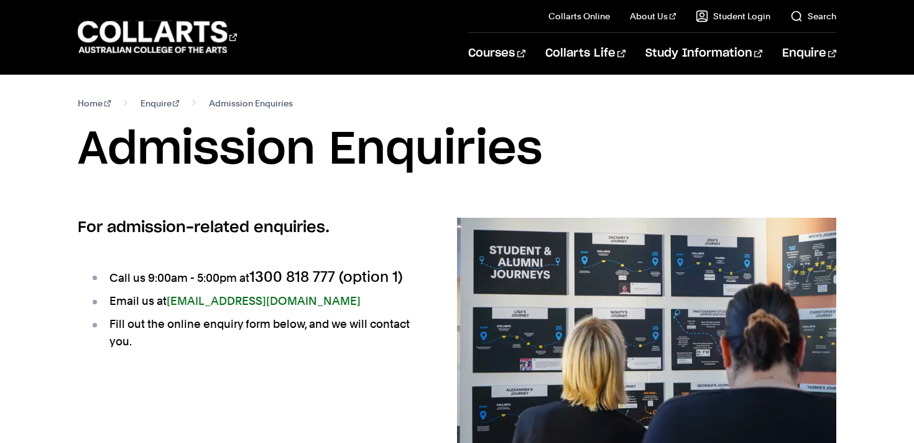 The width and height of the screenshot is (914, 443). Describe the element at coordinates (157, 37) in the screenshot. I see `div: Go to homepage` at that location.